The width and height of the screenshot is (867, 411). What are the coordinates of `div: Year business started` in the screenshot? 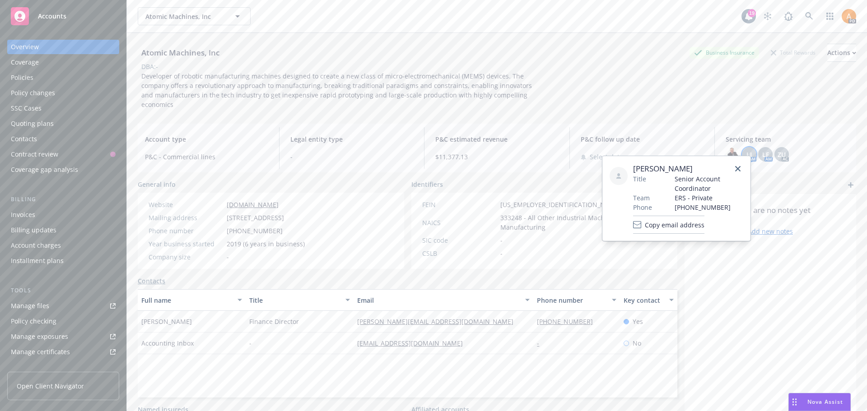 It's located at (186, 244).